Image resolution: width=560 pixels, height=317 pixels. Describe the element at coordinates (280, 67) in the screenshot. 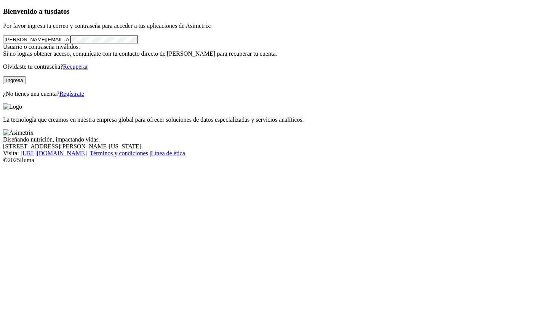

I see `p: Olvidaste tu contraseña?` at that location.